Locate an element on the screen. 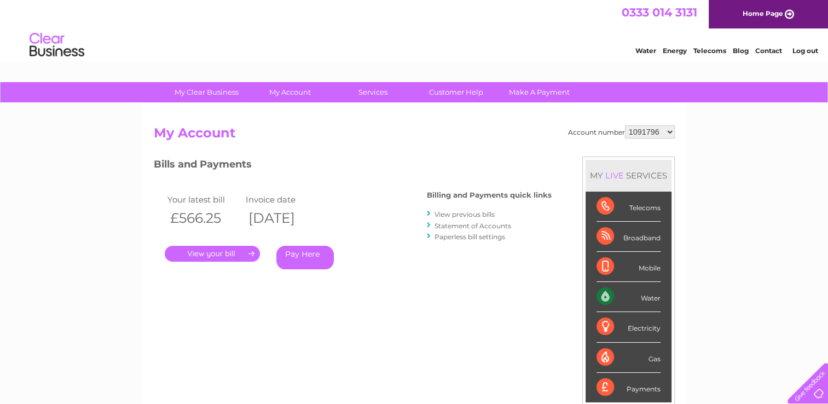 The width and height of the screenshot is (828, 404). div: Broadband is located at coordinates (628, 236).